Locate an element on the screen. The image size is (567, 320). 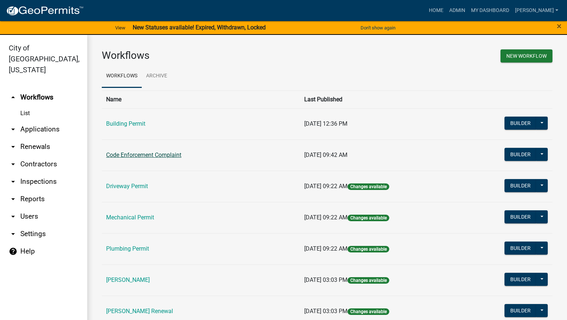
h3: Workflows is located at coordinates (212, 56).